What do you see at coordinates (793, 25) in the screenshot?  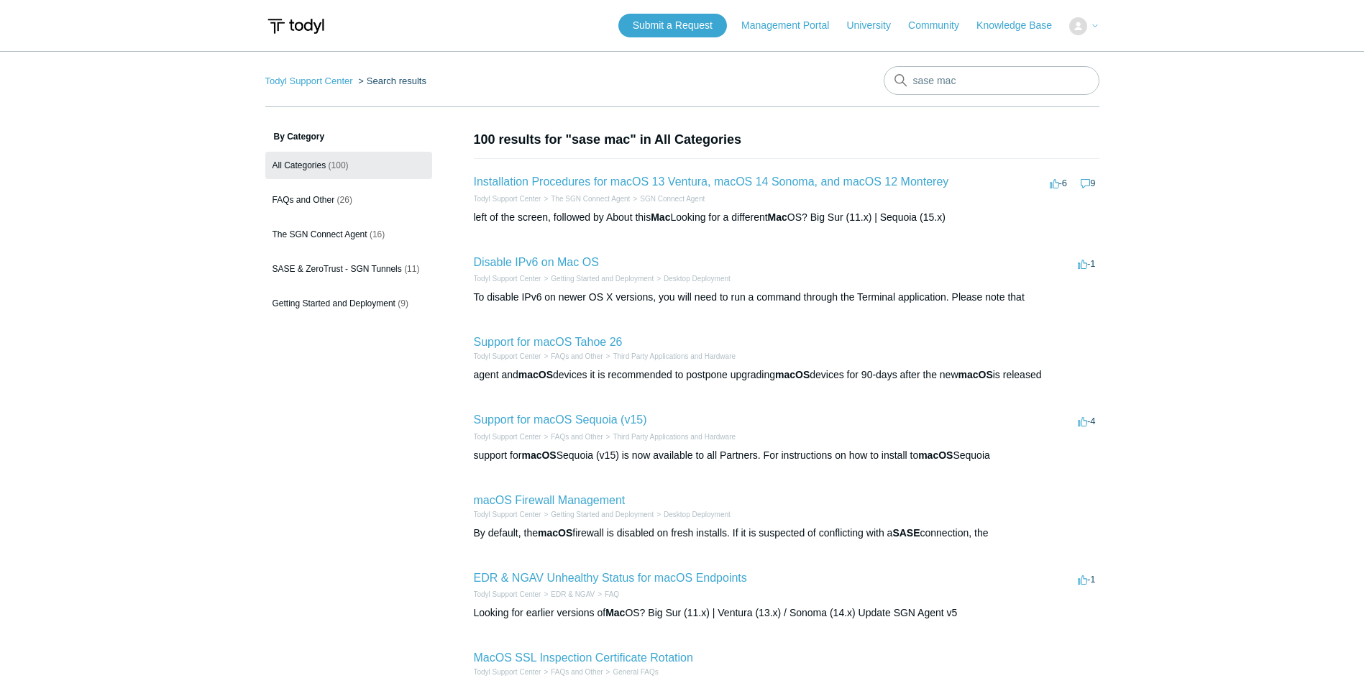 I see `a: Management Portal` at bounding box center [793, 25].